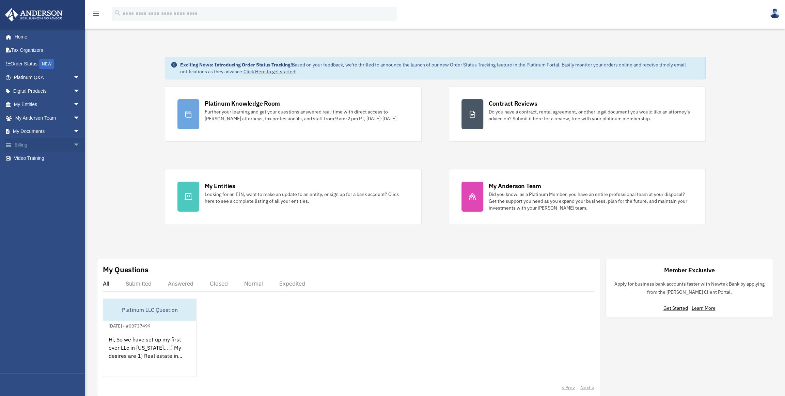  Describe the element at coordinates (47, 118) in the screenshot. I see `a: My Anderson Teamarrow_drop_down` at that location.